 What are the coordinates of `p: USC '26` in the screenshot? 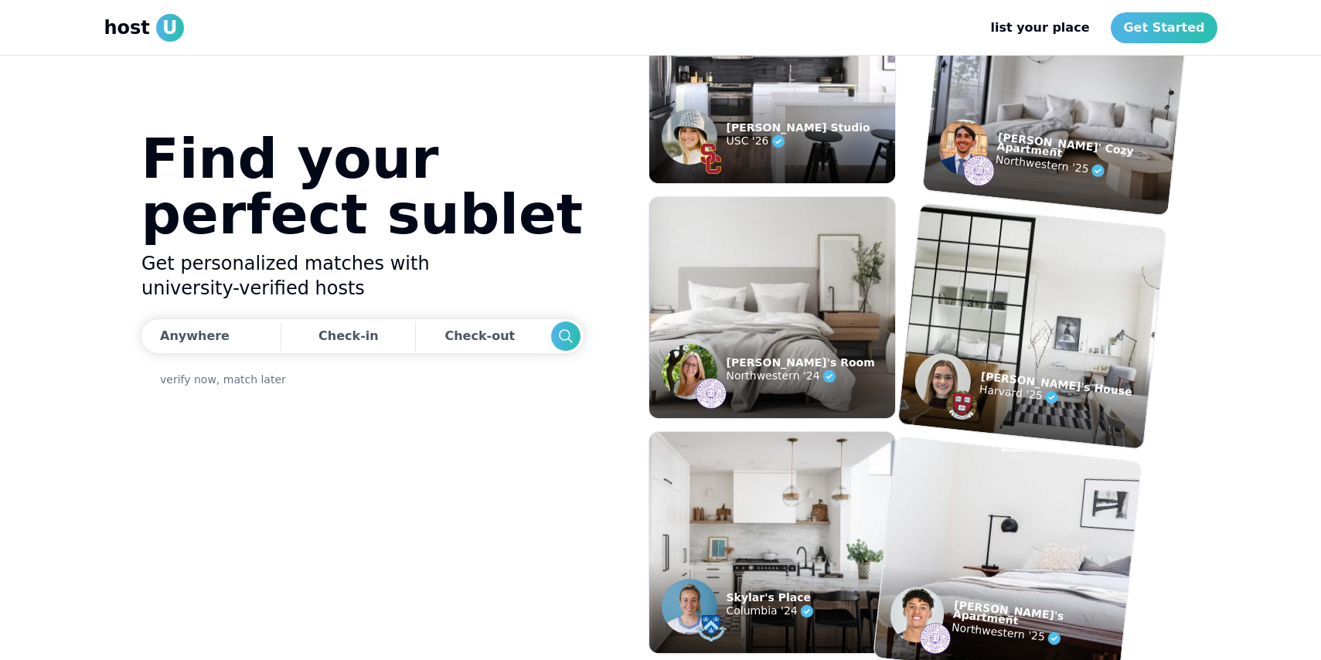 It's located at (799, 141).